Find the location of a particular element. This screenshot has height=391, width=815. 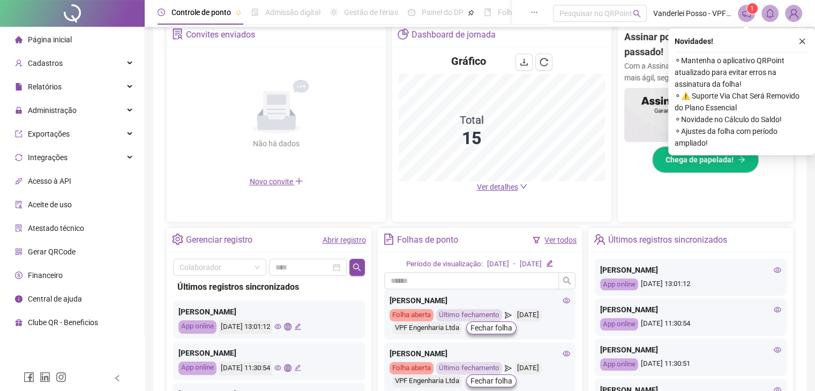

span: info-circle is located at coordinates (19, 299).